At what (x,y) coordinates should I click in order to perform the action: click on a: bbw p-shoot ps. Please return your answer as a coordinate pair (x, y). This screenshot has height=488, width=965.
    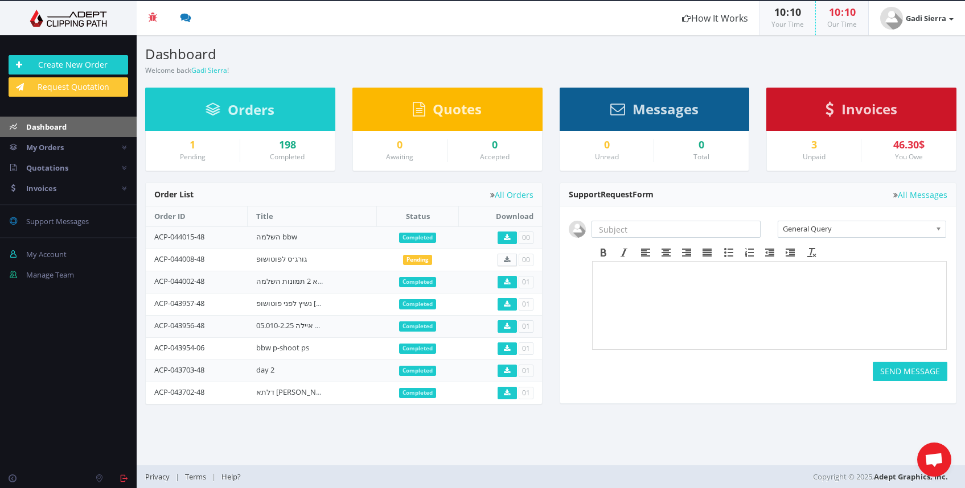
    Looking at the image, I should click on (282, 348).